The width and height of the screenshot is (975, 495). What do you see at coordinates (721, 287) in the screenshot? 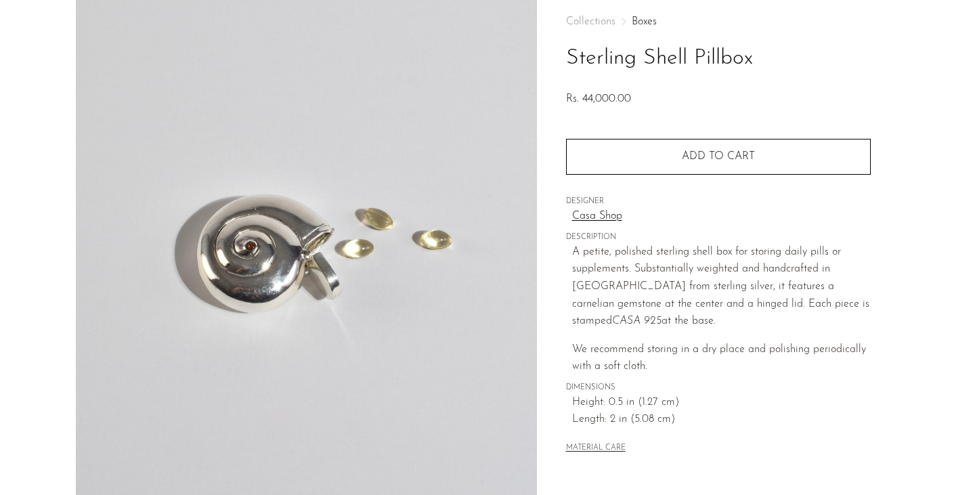
I see `p: A petite, polished sterling shell box for storing daily pills or supplements. Substantially weigh...` at bounding box center [721, 287].